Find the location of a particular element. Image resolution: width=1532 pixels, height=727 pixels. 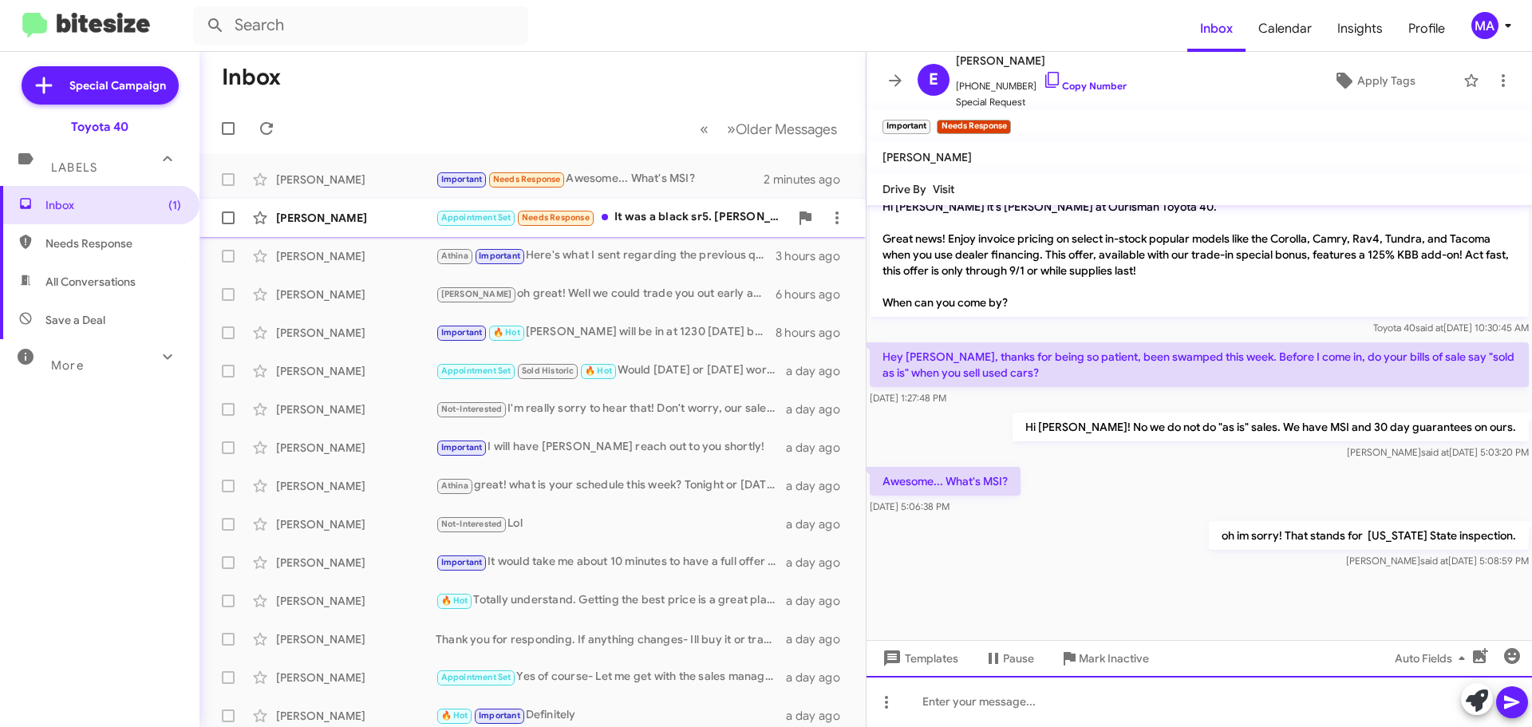

span: Mark Inactive is located at coordinates (1114, 658).